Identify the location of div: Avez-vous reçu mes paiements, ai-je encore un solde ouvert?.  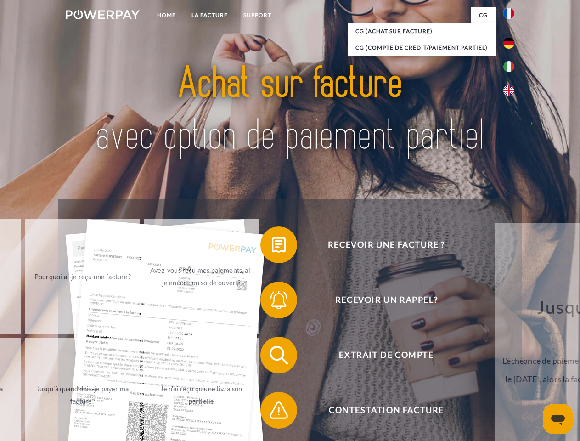
(201, 277).